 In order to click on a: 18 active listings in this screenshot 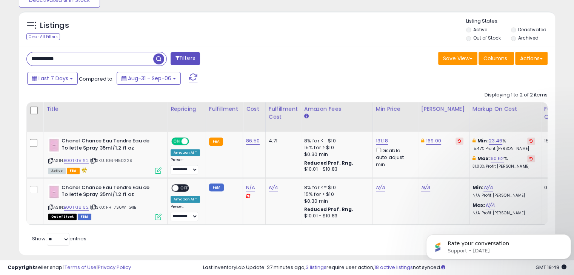, I will do `click(393, 267)`.